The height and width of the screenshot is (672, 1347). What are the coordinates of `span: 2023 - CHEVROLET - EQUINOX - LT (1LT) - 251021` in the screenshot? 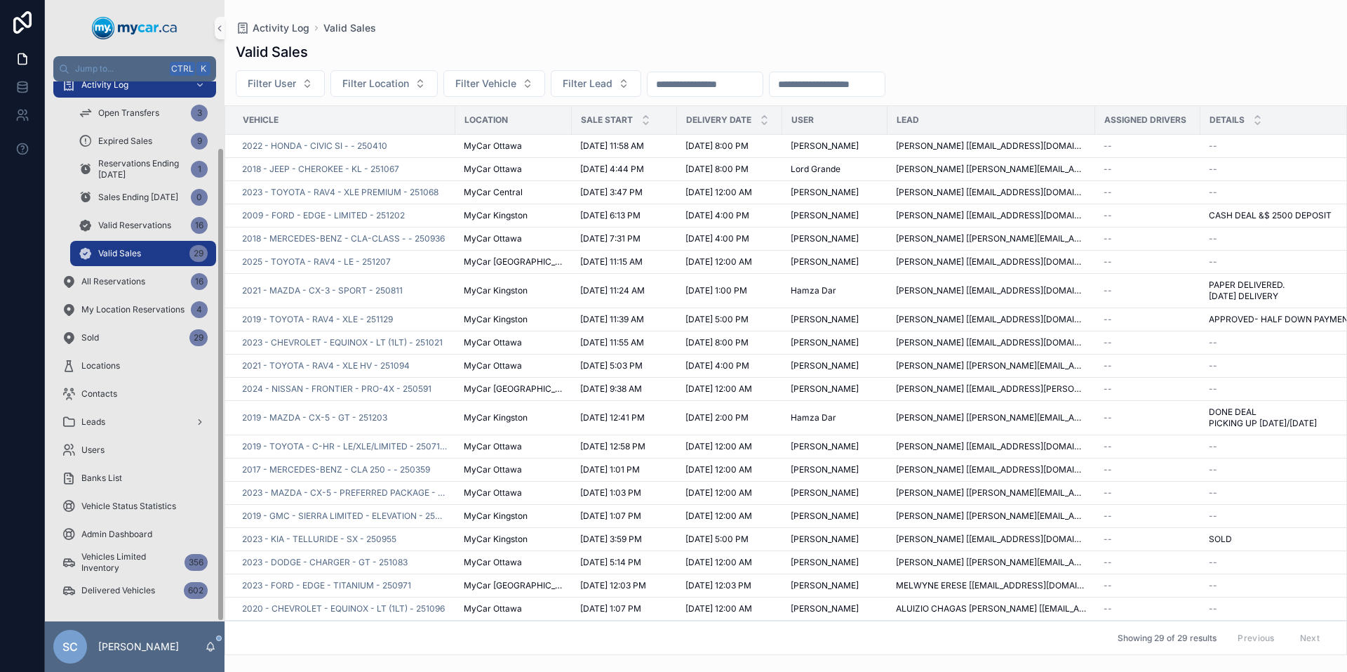 It's located at (342, 342).